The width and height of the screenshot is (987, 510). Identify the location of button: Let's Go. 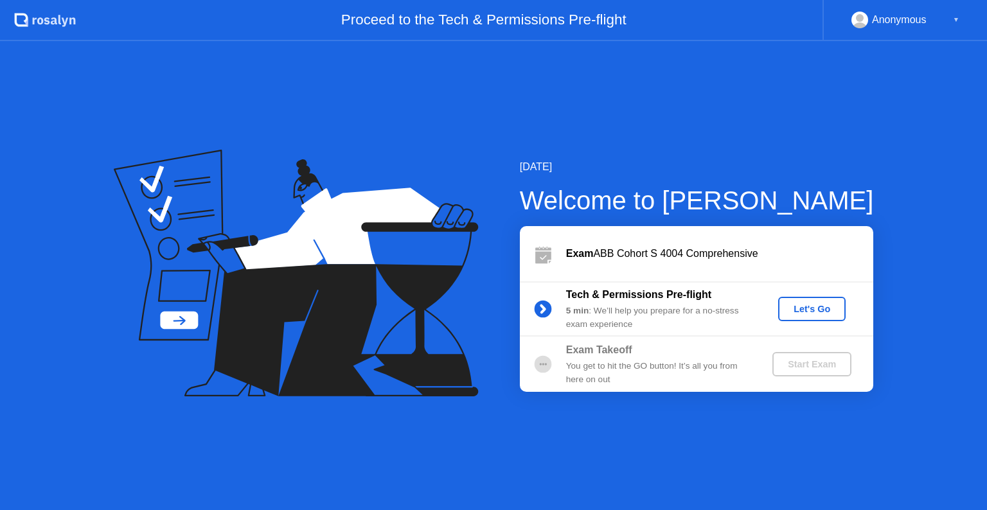
(811, 309).